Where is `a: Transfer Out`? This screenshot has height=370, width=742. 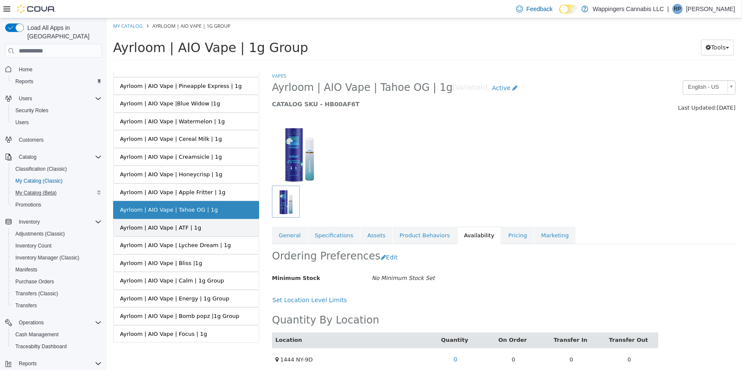
a: Transfer Out is located at coordinates (522, 321).